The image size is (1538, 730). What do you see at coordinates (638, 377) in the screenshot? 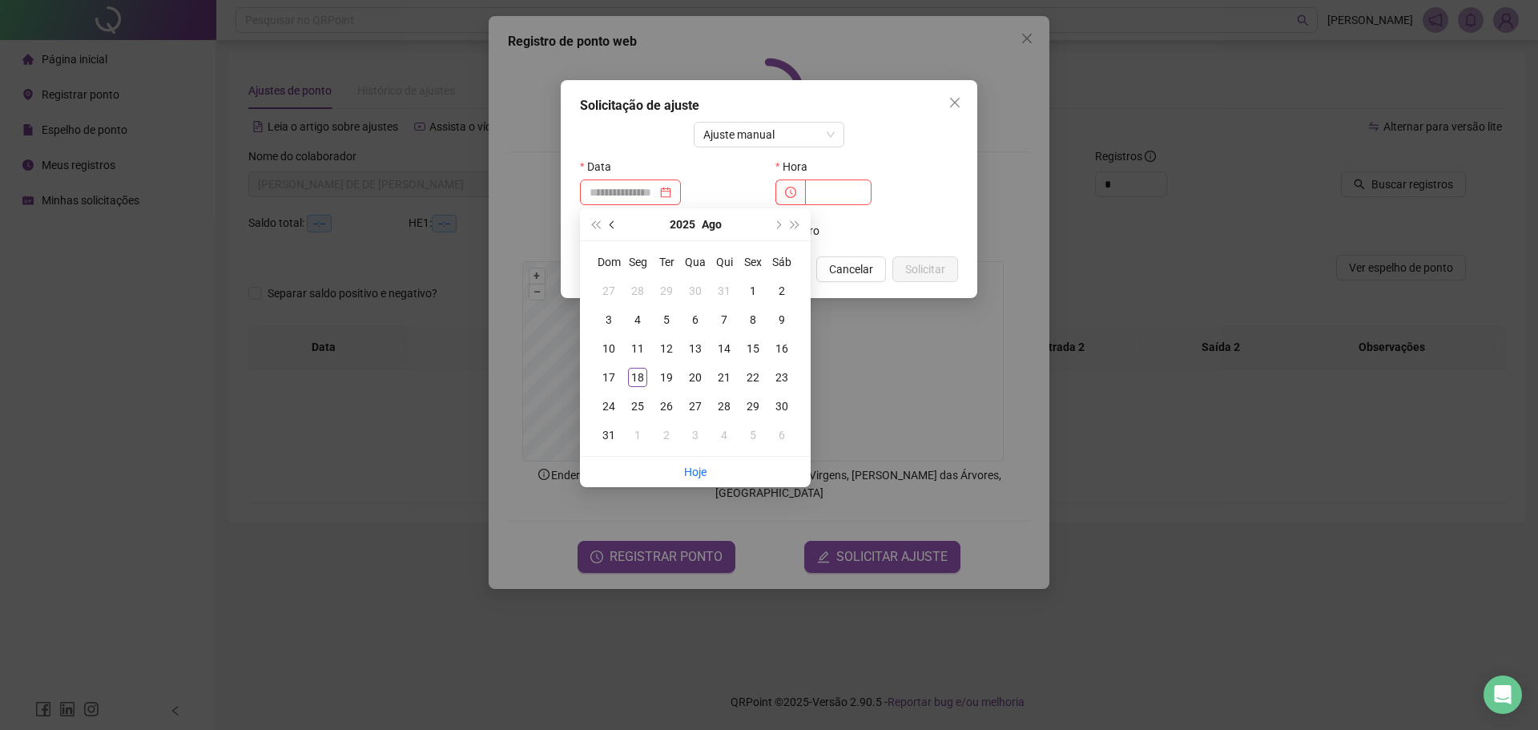
I see `td: 2025-08-18` at bounding box center [638, 377].